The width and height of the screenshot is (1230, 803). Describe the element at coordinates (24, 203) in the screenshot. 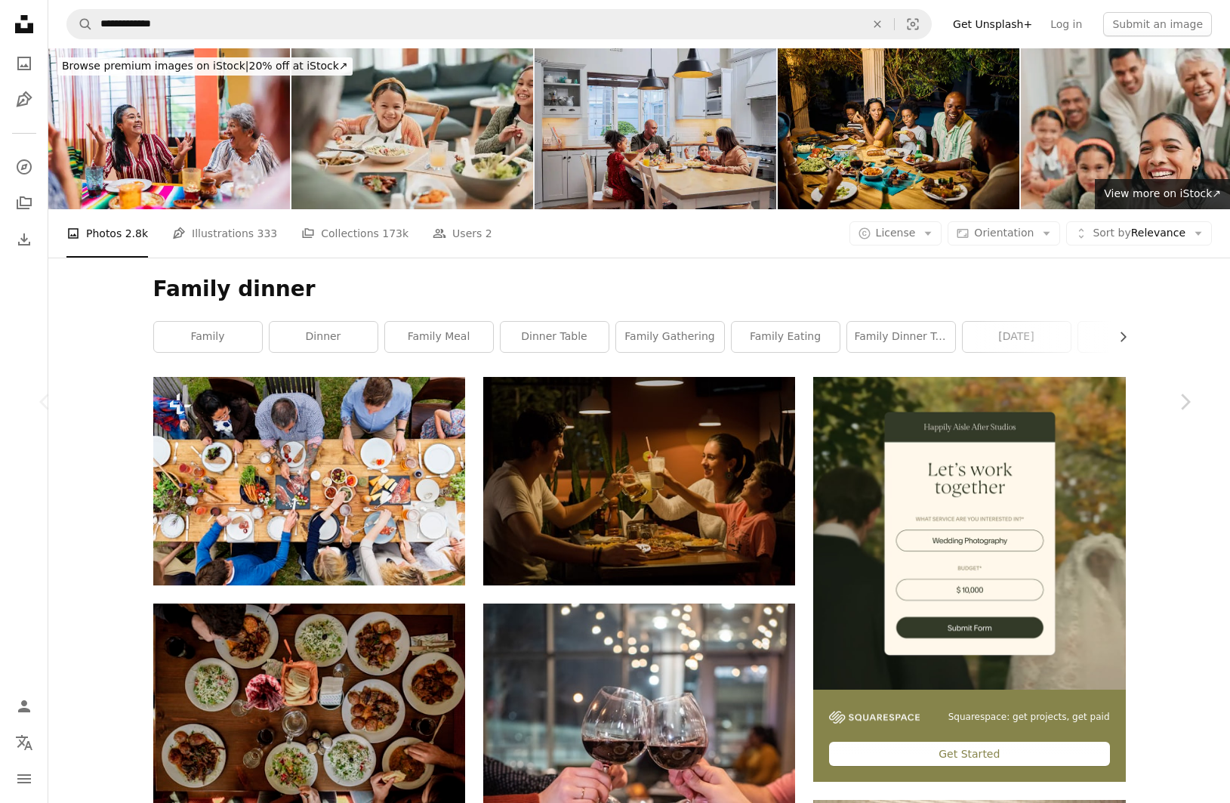

I see `a: Collections` at that location.